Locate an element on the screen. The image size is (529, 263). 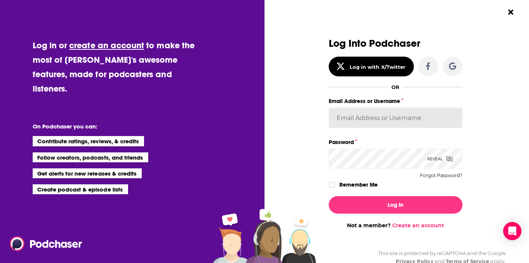
button: Log in with X/Twitter is located at coordinates (371, 66).